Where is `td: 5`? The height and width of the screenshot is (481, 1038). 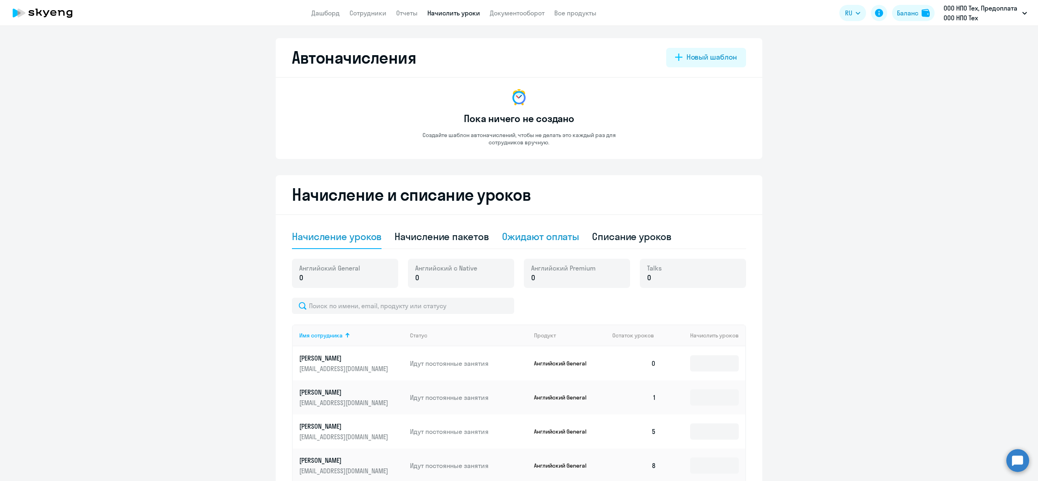
td: 5 is located at coordinates (634, 431).